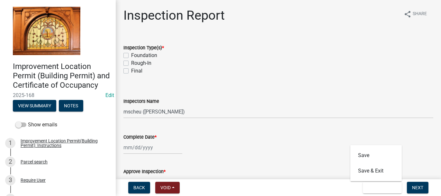  What do you see at coordinates (110, 95) in the screenshot?
I see `wm-modal-confirm: Edit Application Number` at bounding box center [110, 95].